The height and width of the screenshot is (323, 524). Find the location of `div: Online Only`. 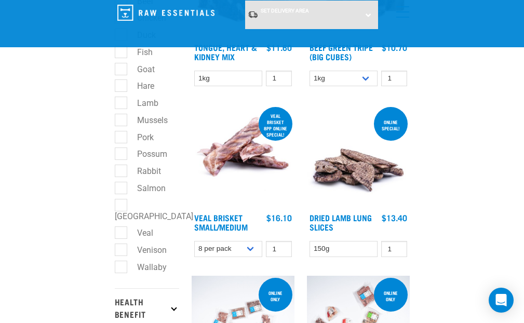

div: Online Only is located at coordinates (391, 296).